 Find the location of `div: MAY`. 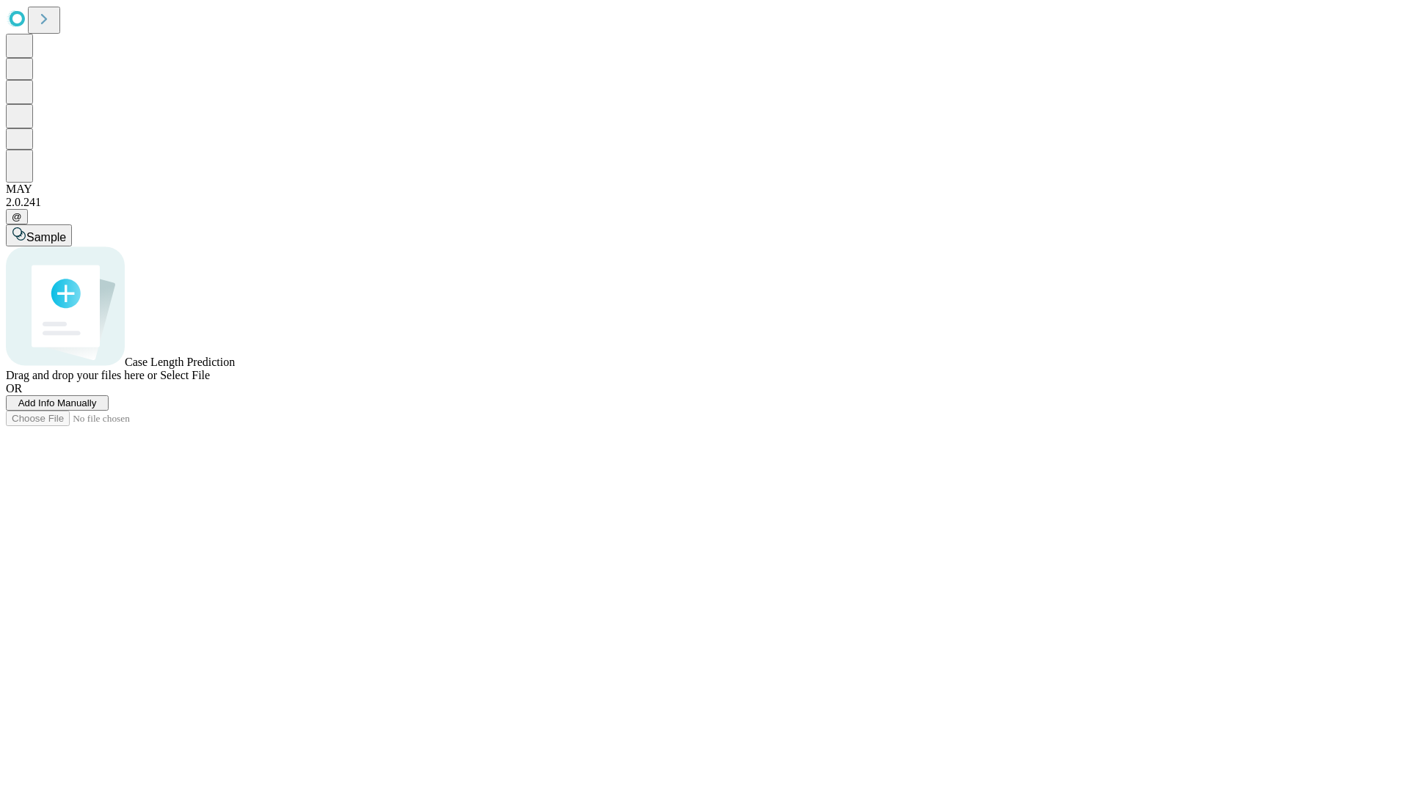

div: MAY is located at coordinates (704, 189).